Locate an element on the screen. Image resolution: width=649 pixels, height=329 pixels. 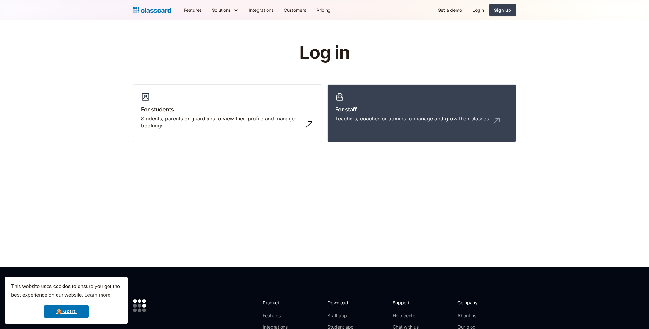
a: Staff app is located at coordinates (340, 315).